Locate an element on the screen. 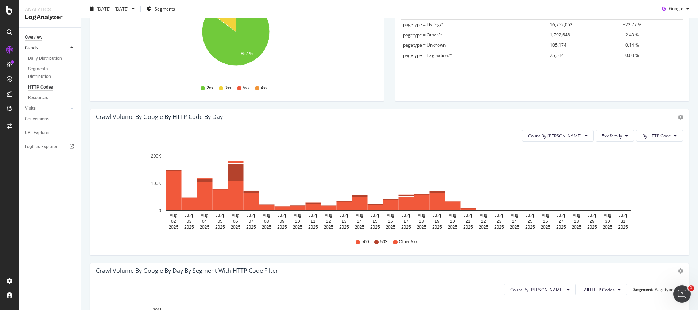 This screenshot has width=698, height=310. text: 18 is located at coordinates (422, 221).